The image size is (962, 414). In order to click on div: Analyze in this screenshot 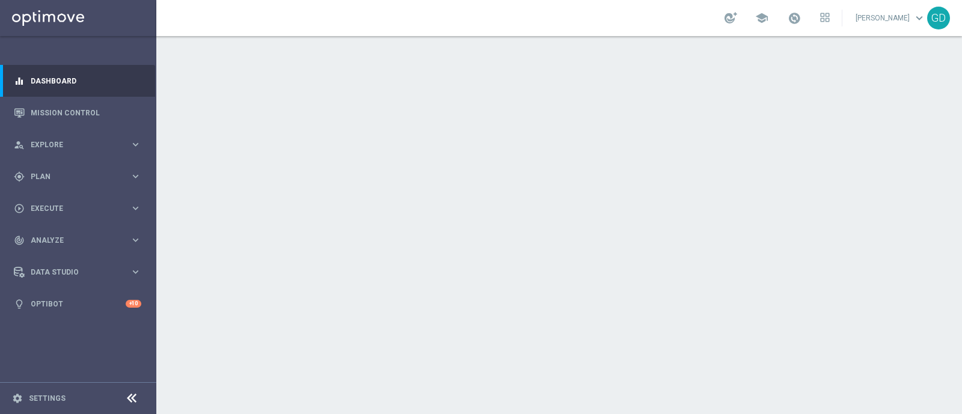, I will do `click(72, 241)`.